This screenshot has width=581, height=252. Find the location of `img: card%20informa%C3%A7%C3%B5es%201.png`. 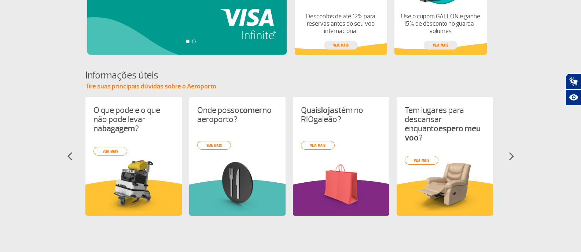

img: card%20informa%C3%A7%C3%B5es%201.png is located at coordinates (134, 185).